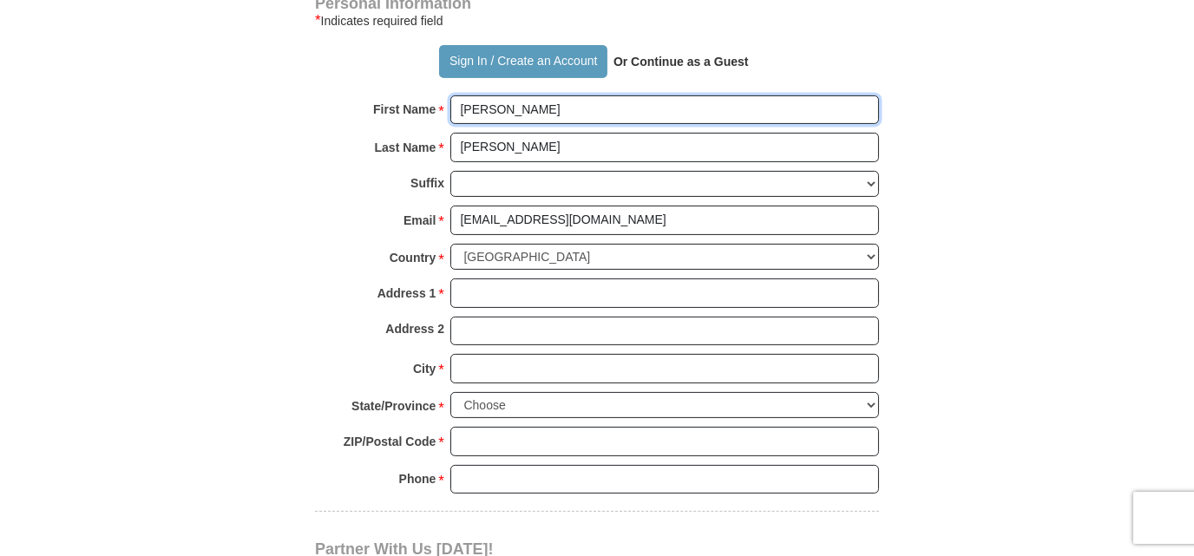 The height and width of the screenshot is (556, 1194). Describe the element at coordinates (597, 21) in the screenshot. I see `div: Indicates required field` at that location.